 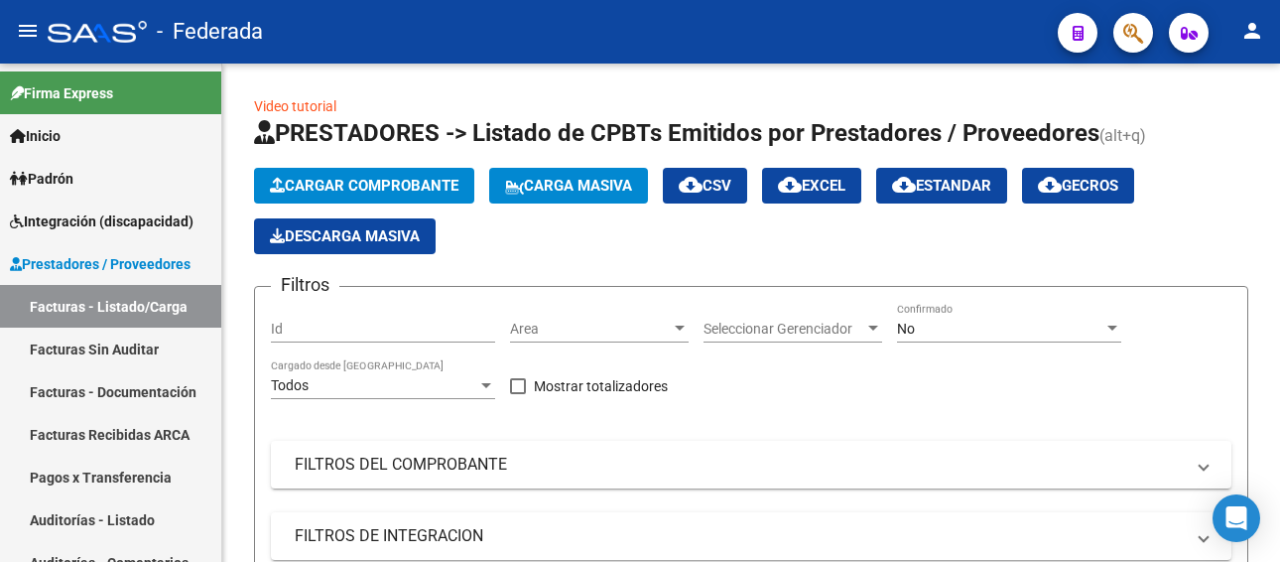 I want to click on button: CSV, so click(x=705, y=186).